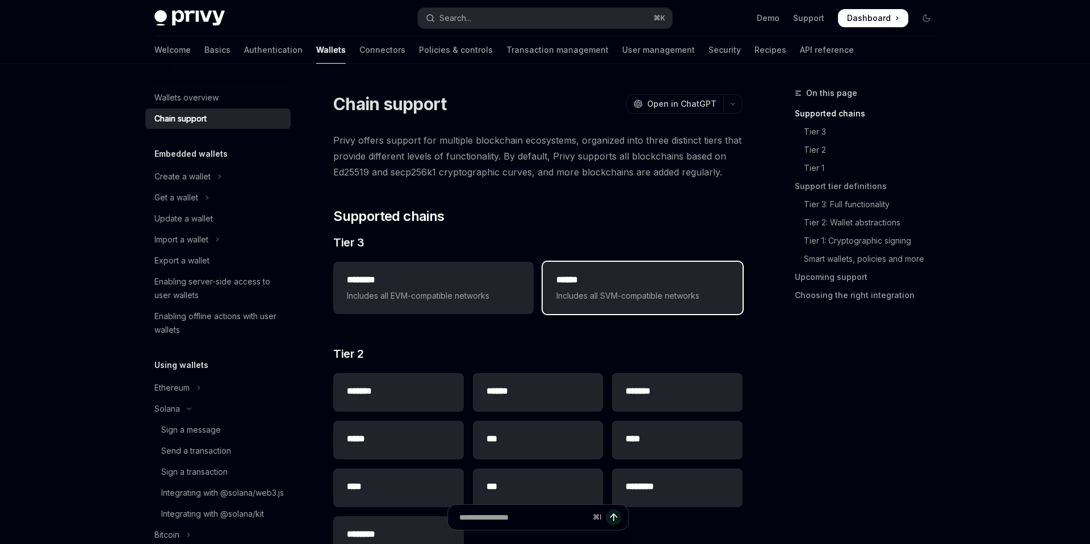 Image resolution: width=1090 pixels, height=544 pixels. Describe the element at coordinates (455, 18) in the screenshot. I see `div: Search...` at that location.